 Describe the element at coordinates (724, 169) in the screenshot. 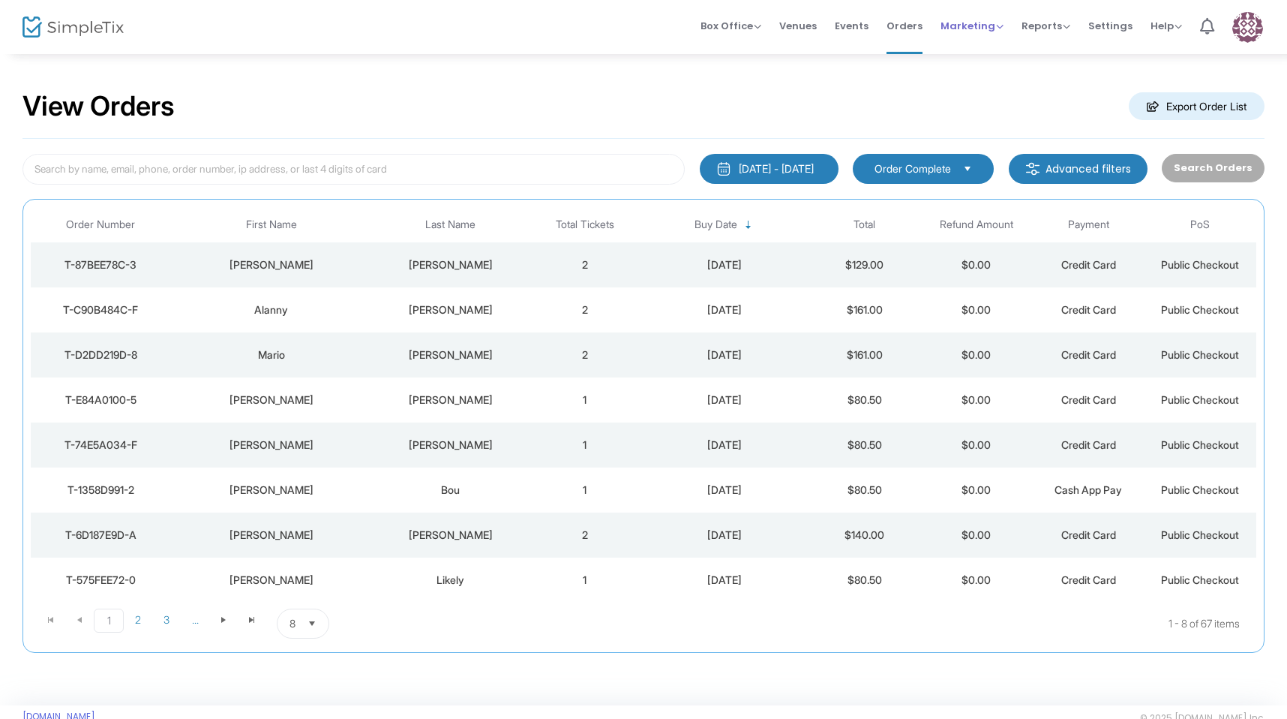

I see `img: monthly` at that location.